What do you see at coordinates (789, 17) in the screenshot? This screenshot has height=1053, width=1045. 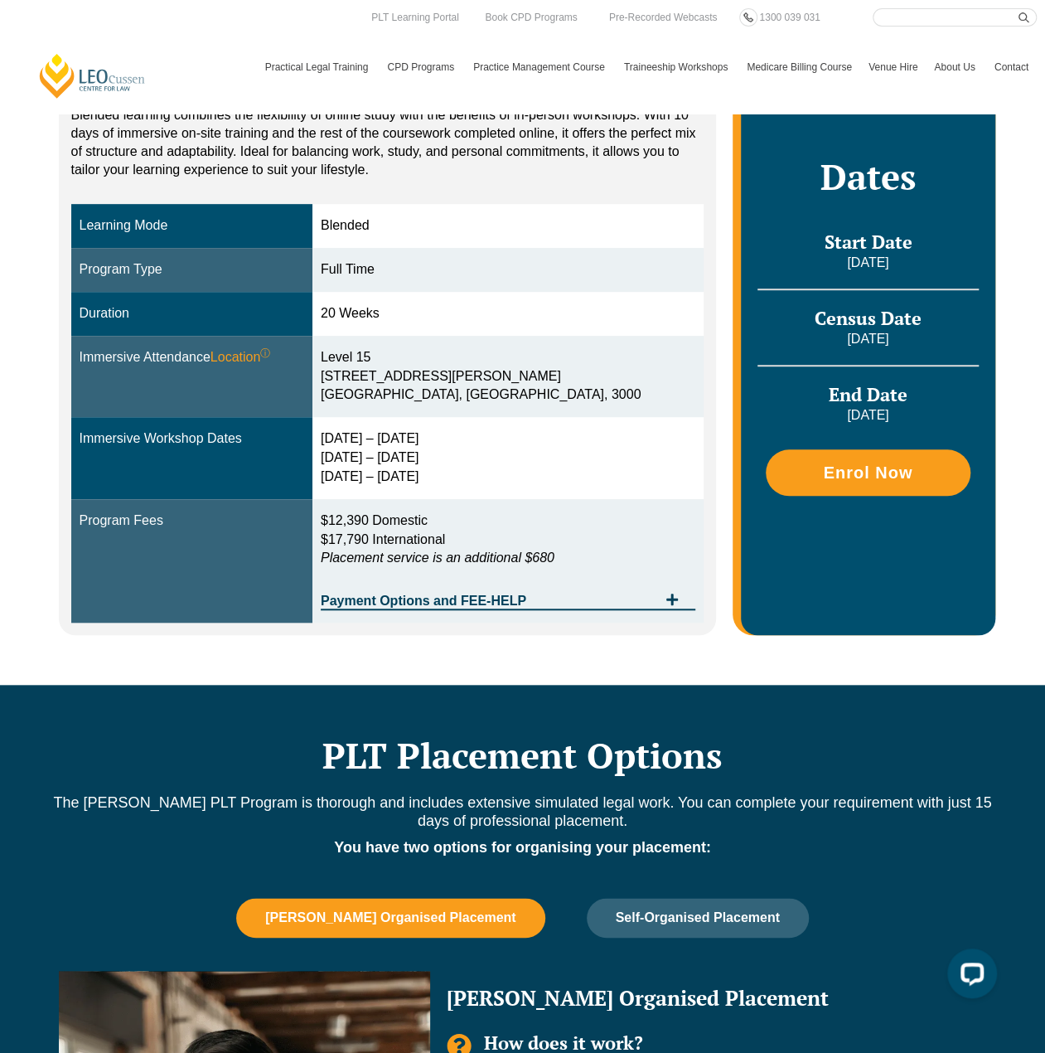 I see `a: 1300 039 031` at bounding box center [789, 17].